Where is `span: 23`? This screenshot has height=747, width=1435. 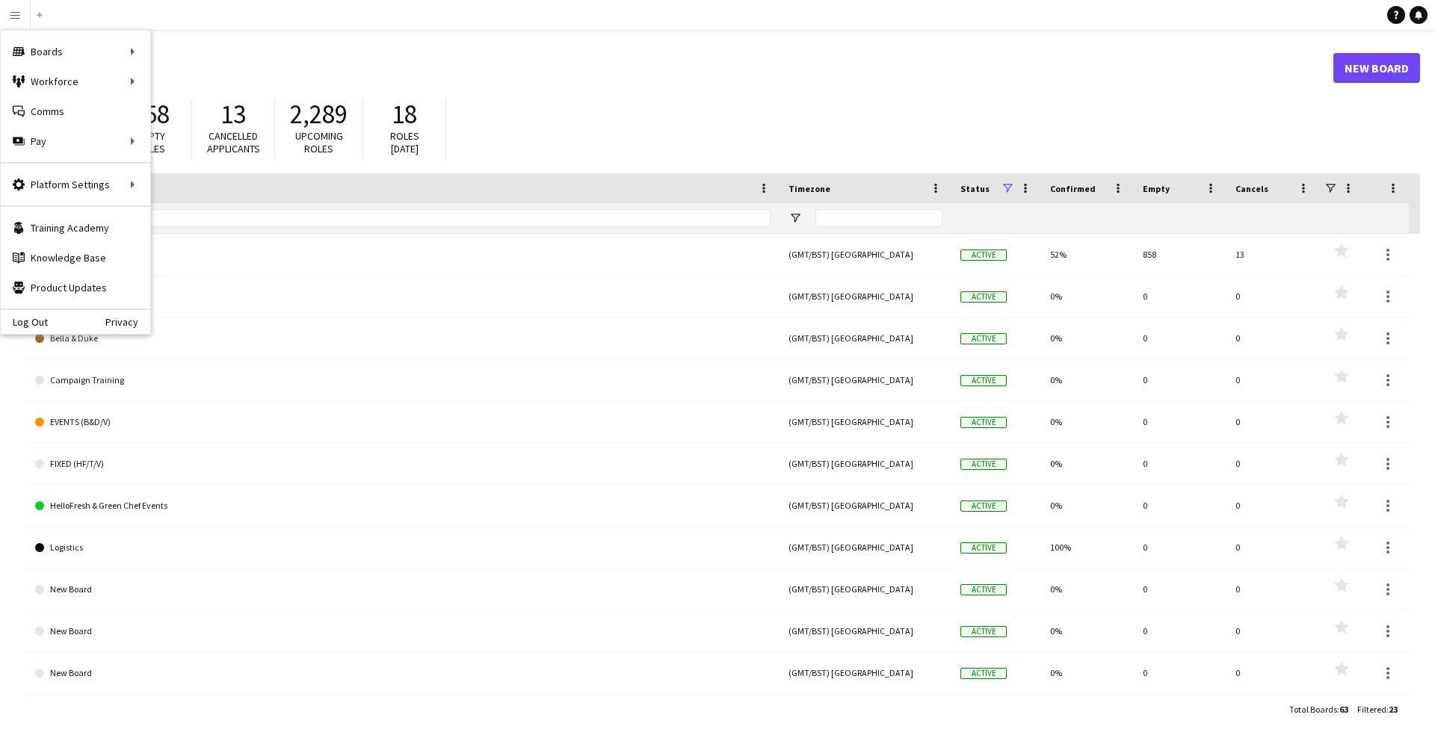
span: 23 is located at coordinates (1393, 709).